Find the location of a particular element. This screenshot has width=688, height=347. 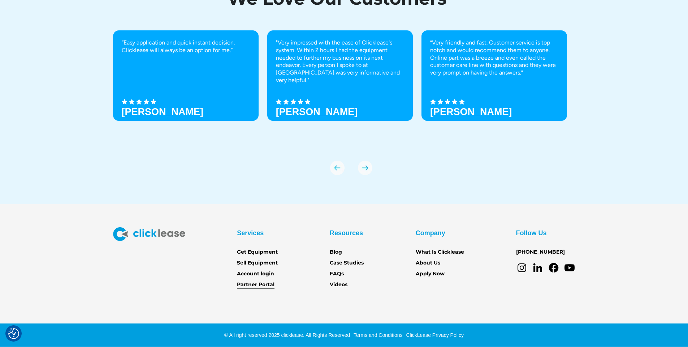

a: About Us is located at coordinates (428, 263).